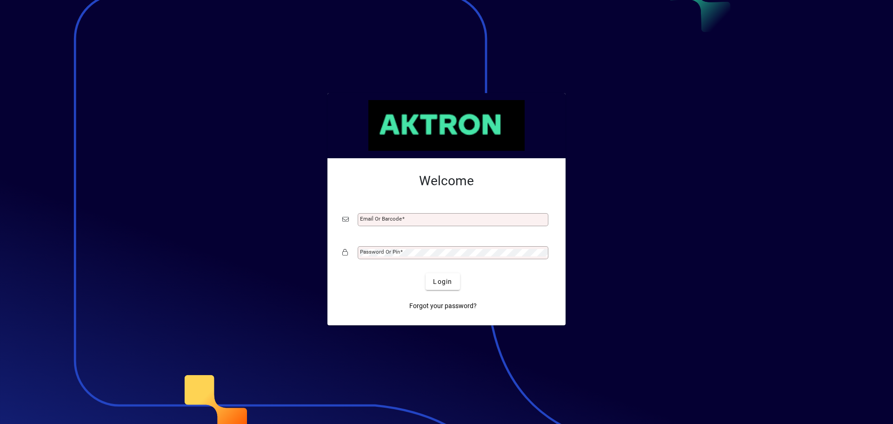 This screenshot has height=424, width=893. What do you see at coordinates (442, 281) in the screenshot?
I see `span: Login` at bounding box center [442, 281].